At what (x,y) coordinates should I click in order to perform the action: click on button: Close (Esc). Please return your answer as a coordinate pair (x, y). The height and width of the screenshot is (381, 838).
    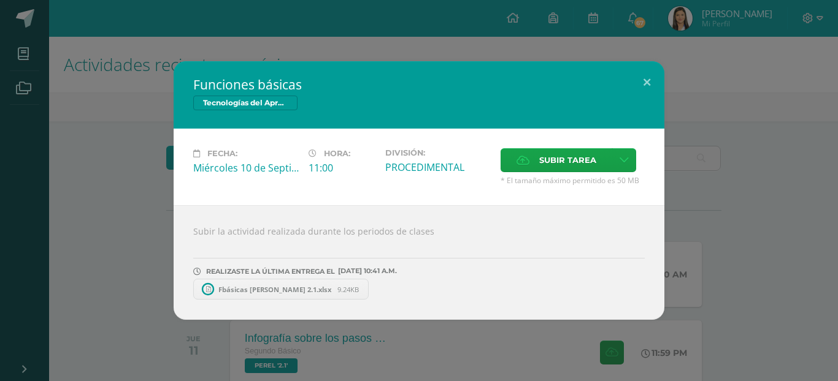
    Looking at the image, I should click on (646, 82).